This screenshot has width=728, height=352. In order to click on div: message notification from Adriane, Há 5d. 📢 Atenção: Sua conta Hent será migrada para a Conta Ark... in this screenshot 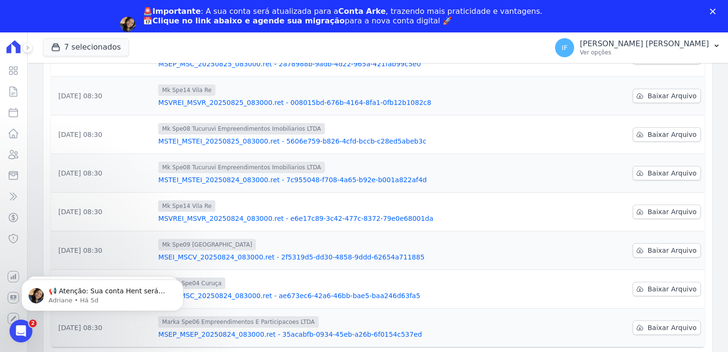, I will do `click(95, 36)`.